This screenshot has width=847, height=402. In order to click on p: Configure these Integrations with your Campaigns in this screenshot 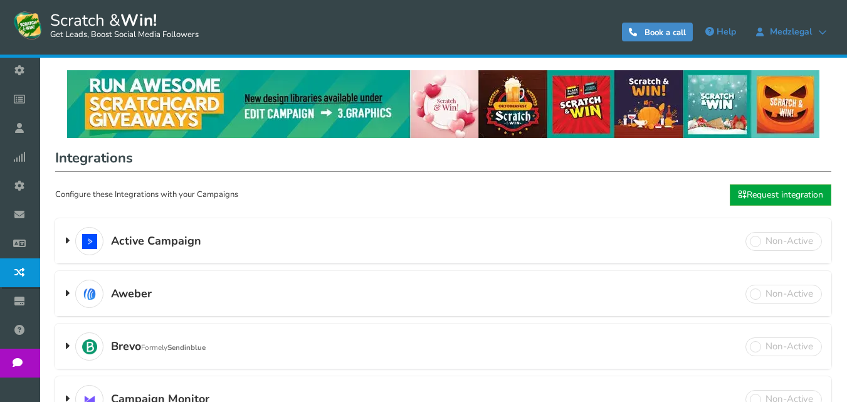, I will do `click(147, 195)`.